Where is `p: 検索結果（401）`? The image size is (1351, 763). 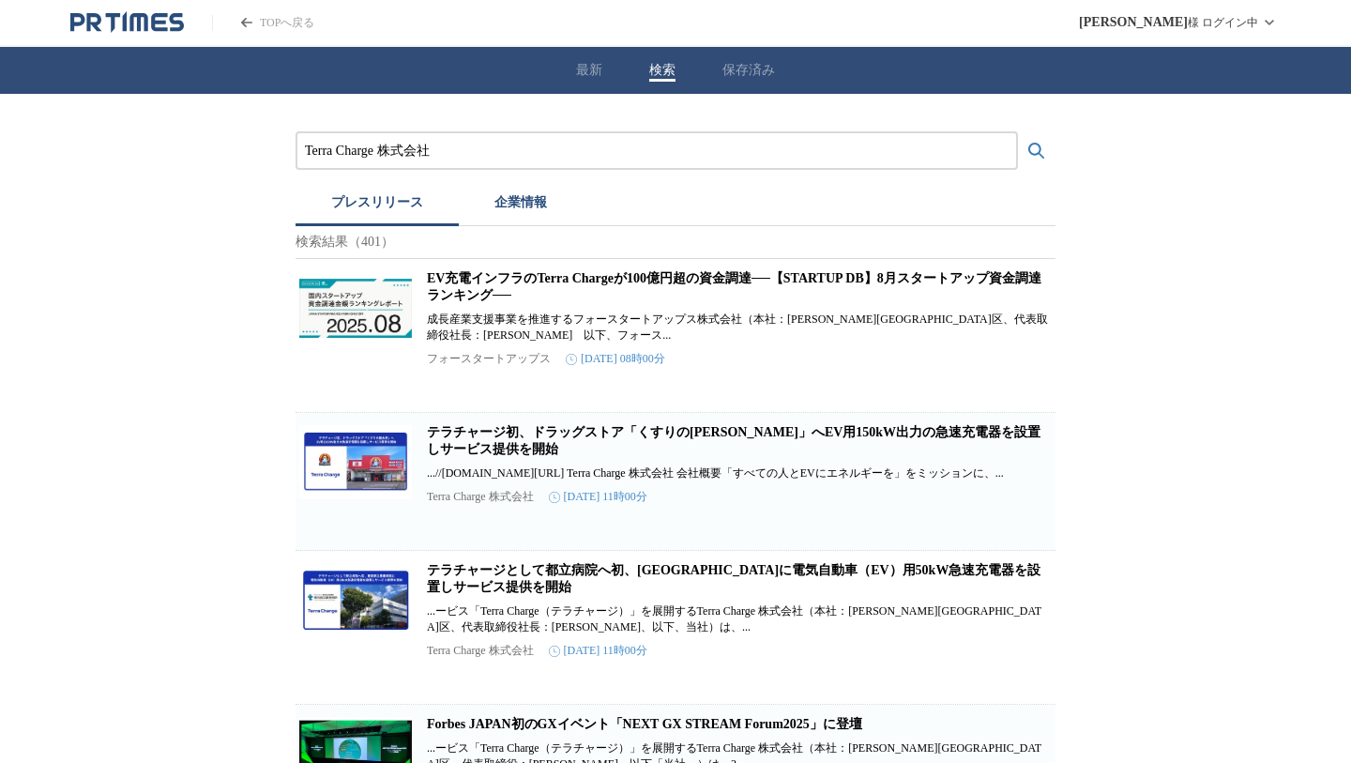
p: 検索結果（401） is located at coordinates (675, 242).